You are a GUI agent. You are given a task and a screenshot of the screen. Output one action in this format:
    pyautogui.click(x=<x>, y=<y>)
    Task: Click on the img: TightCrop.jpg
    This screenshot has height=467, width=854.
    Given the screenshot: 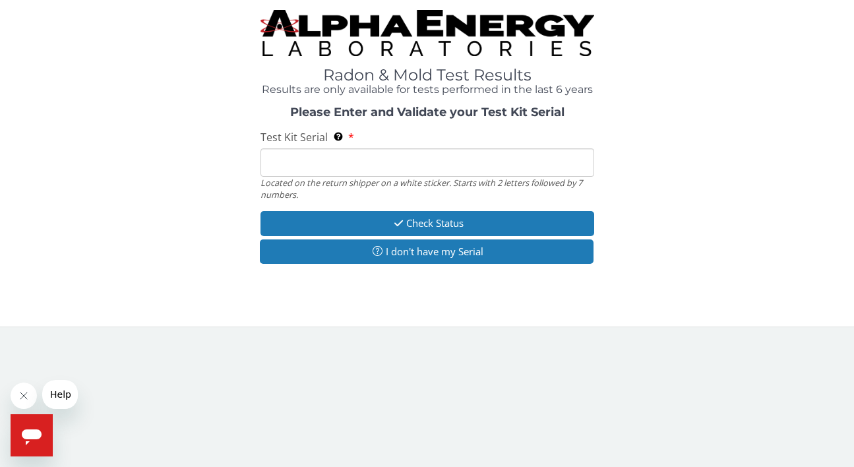 What is the action you would take?
    pyautogui.click(x=428, y=33)
    